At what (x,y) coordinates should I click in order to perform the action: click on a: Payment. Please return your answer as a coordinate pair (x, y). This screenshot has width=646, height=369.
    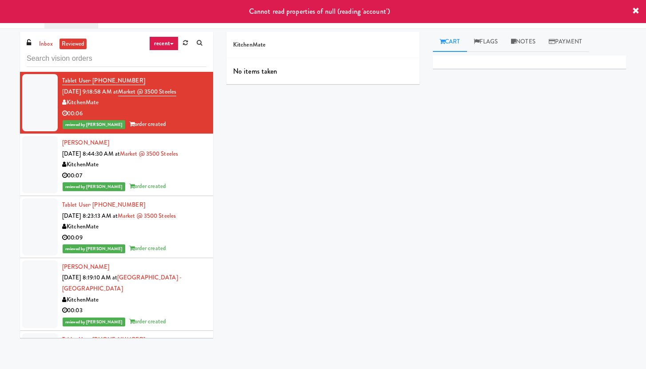
    Looking at the image, I should click on (565, 42).